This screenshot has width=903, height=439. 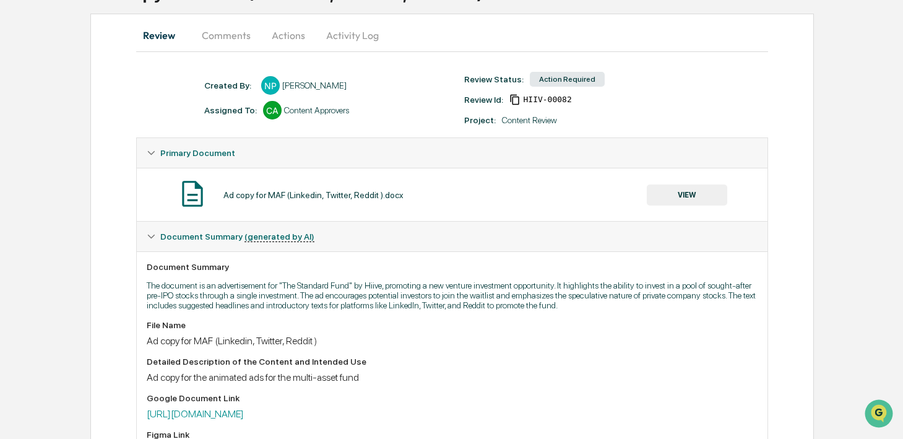 I want to click on button: Comments, so click(x=226, y=35).